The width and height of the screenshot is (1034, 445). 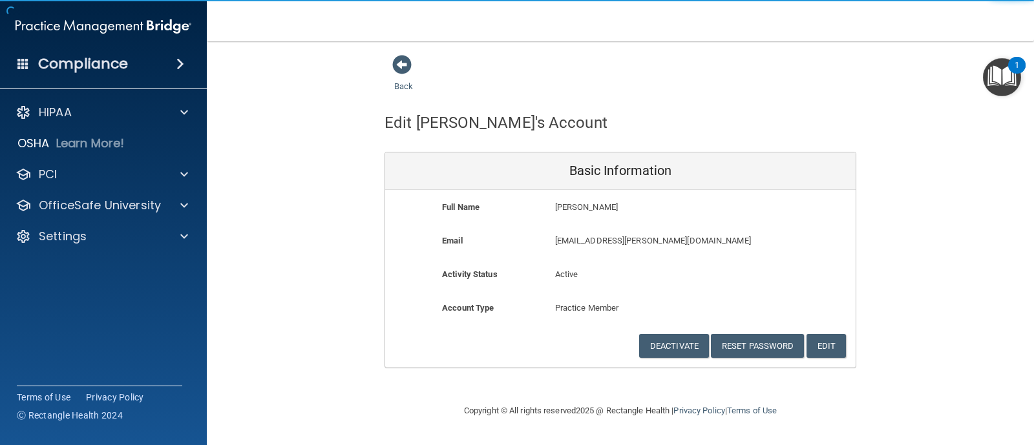 What do you see at coordinates (452, 240) in the screenshot?
I see `b: Email` at bounding box center [452, 240].